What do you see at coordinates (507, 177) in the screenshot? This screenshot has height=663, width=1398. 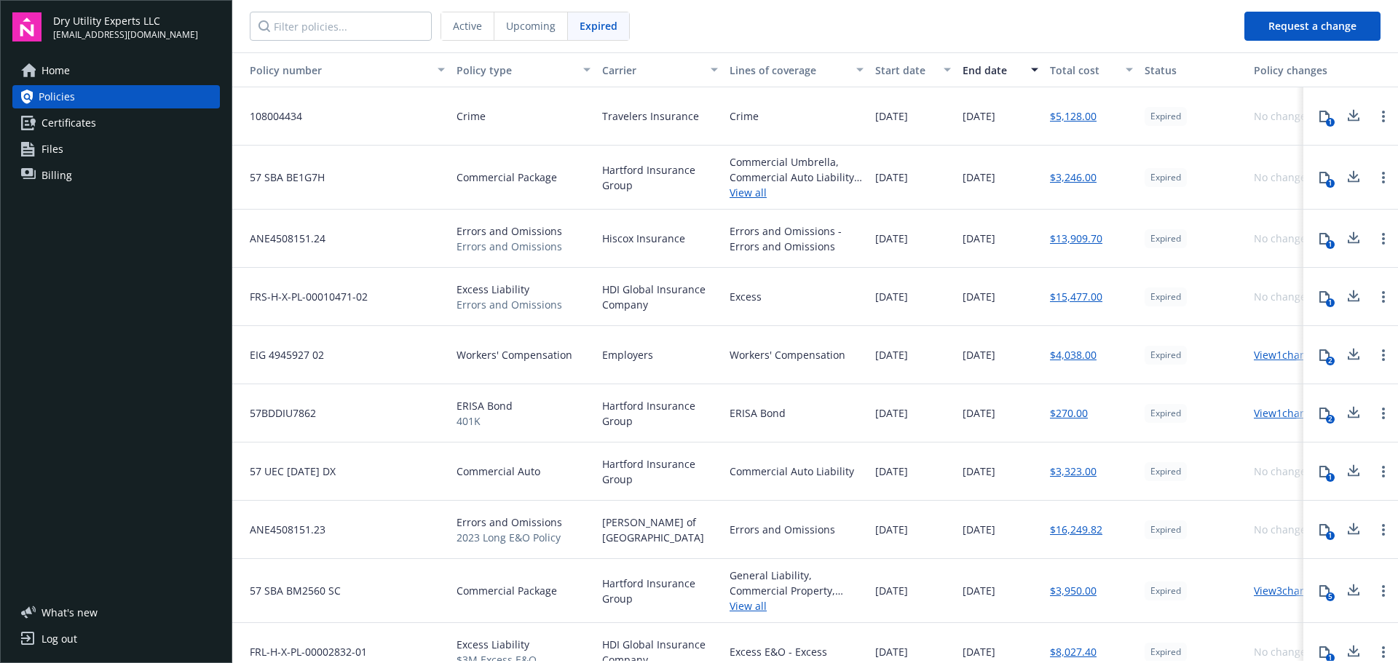 I see `span: Commercial Package` at bounding box center [507, 177].